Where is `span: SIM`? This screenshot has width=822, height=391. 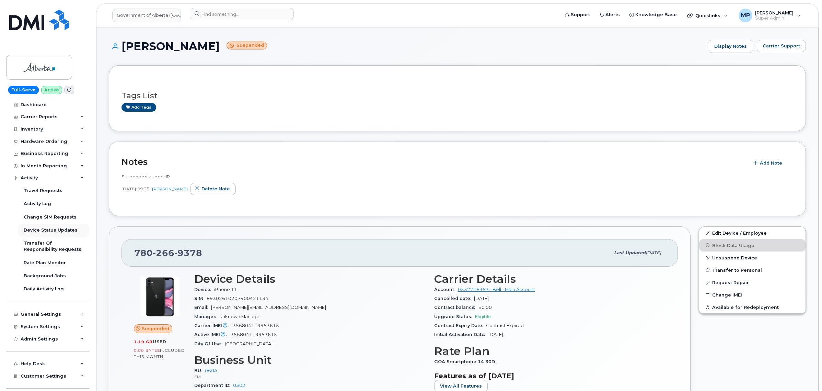
span: SIM is located at coordinates (200, 298).